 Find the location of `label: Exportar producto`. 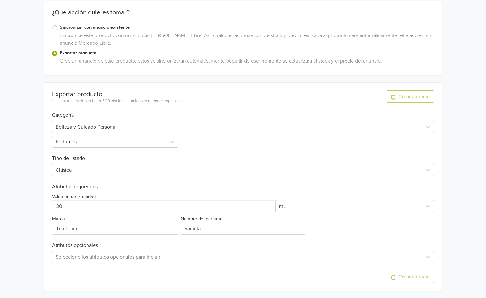

label: Exportar producto is located at coordinates (246, 53).